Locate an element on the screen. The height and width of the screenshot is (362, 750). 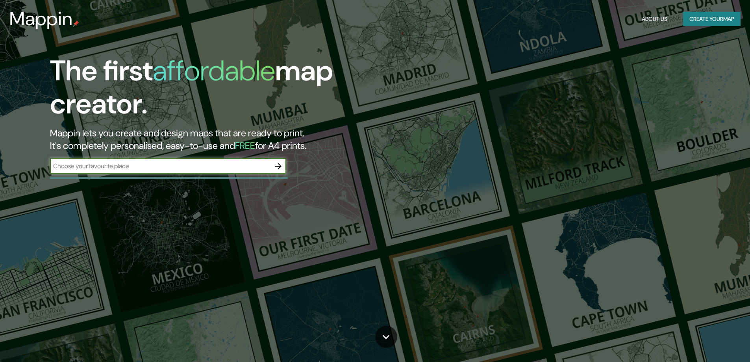
h1: The first map creator. is located at coordinates (237, 91).